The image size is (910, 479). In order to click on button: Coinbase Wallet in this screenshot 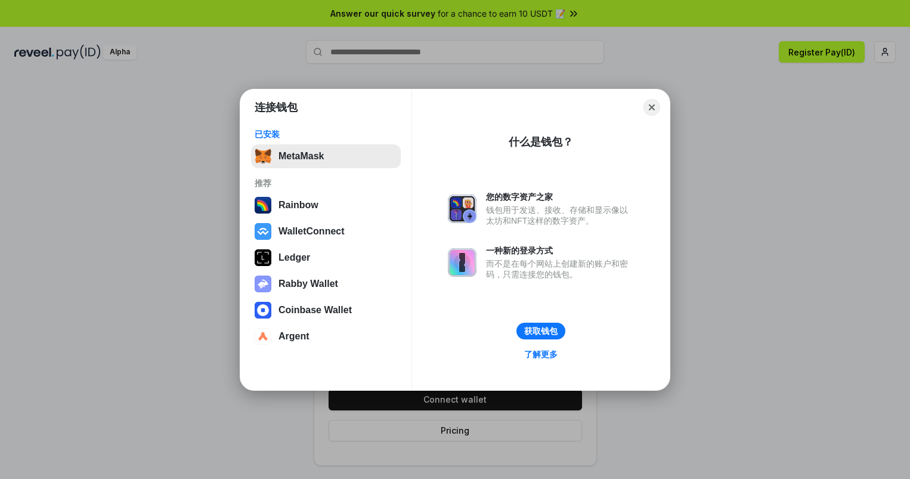, I will do `click(326, 310)`.